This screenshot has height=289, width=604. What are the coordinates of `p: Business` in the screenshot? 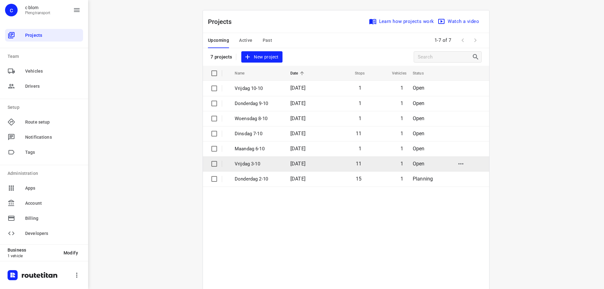 It's located at (33, 250).